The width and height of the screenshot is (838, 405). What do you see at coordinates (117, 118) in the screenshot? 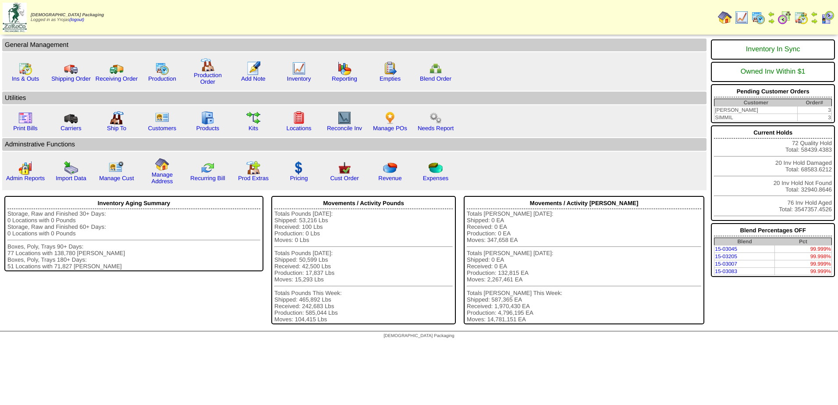
I see `img: factory2.gif` at bounding box center [117, 118].